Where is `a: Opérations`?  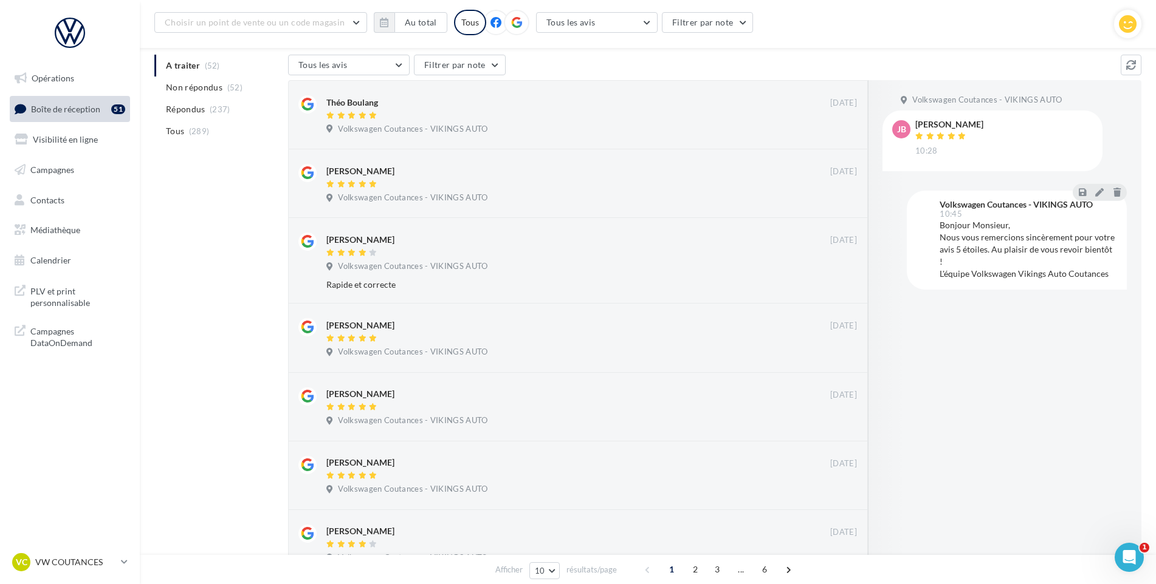
a: Opérations is located at coordinates (70, 78).